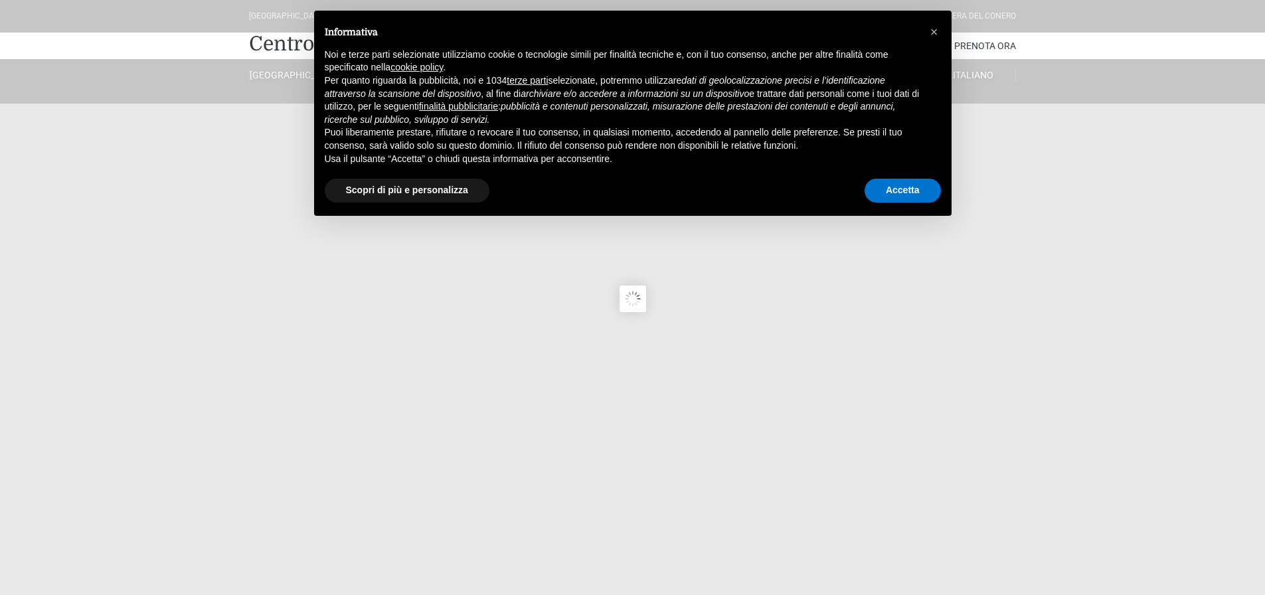  I want to click on em: archiviare e/o accedere a informazioni su un dispositivo, so click(635, 94).